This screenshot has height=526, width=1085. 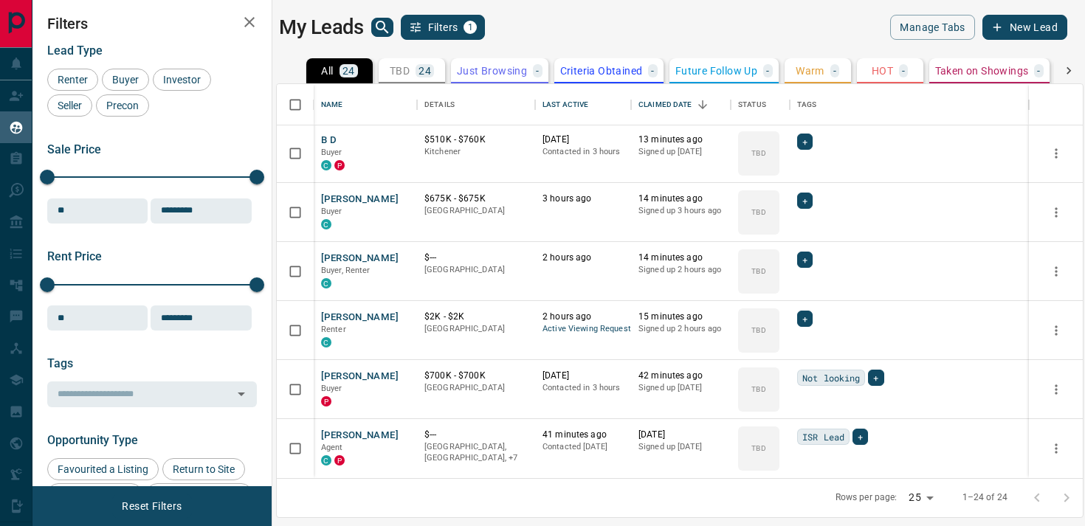 I want to click on p: $510K - $760K, so click(x=476, y=140).